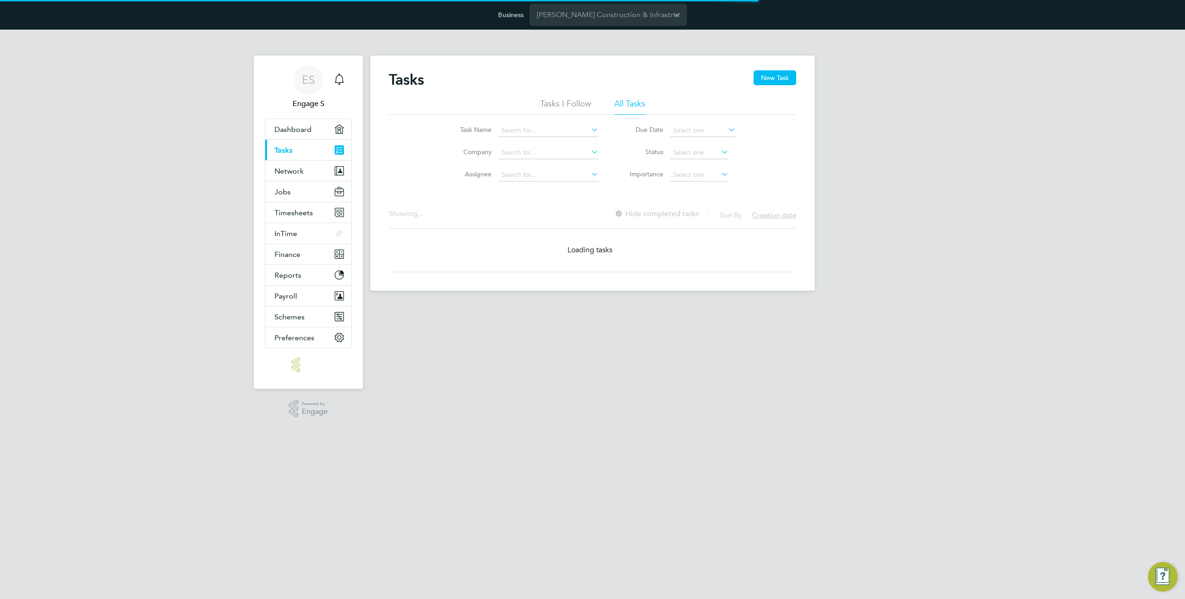  What do you see at coordinates (308, 233) in the screenshot?
I see `button: InTime` at bounding box center [308, 233].